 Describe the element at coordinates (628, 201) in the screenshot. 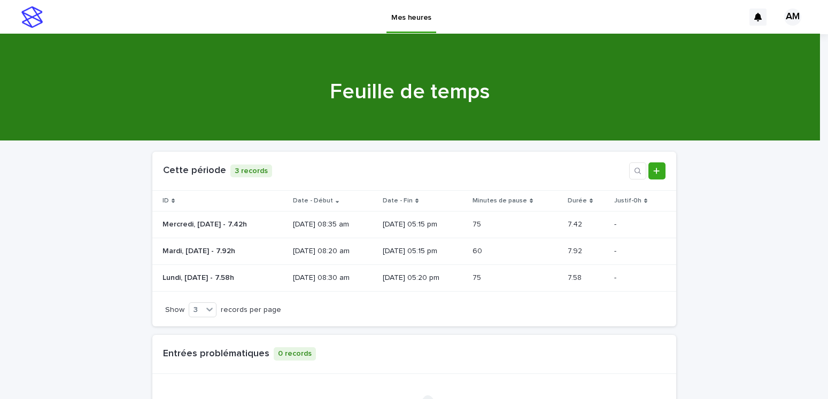

I see `p: Justif-0h` at that location.